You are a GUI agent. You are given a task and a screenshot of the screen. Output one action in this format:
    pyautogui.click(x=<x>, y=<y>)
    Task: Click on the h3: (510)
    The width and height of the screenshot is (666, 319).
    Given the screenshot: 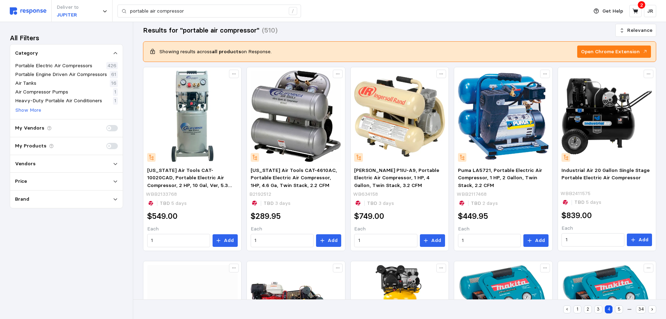 What is the action you would take?
    pyautogui.click(x=270, y=30)
    